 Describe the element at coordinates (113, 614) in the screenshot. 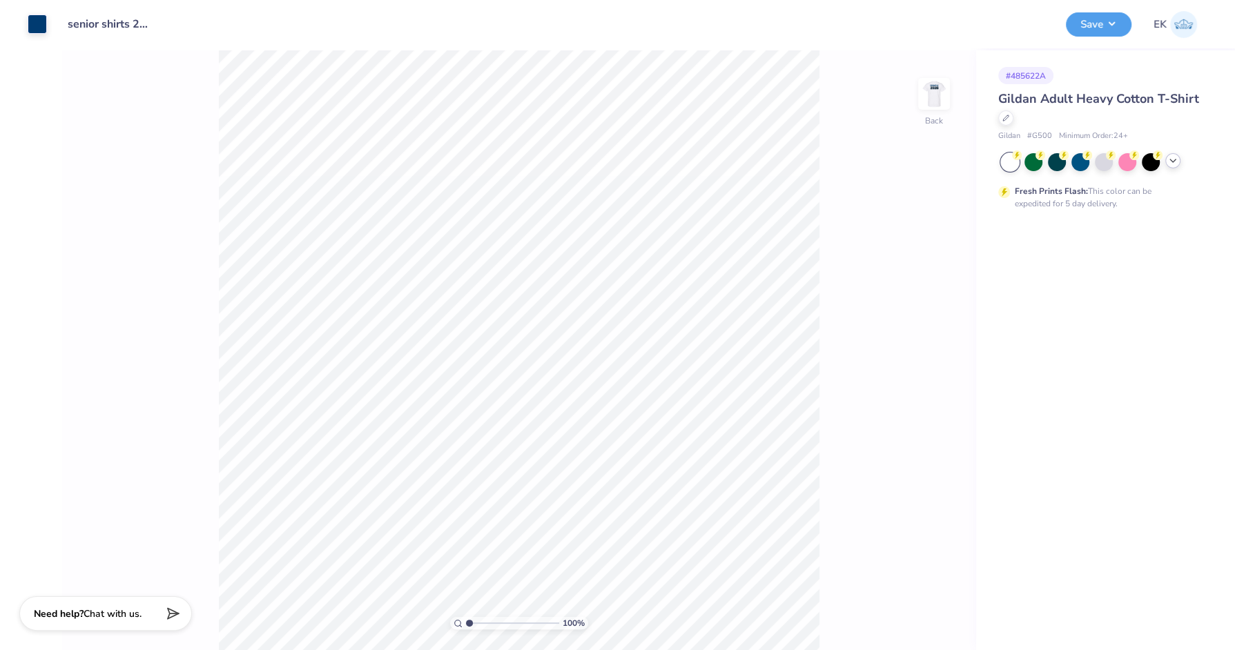

I see `span: Chat with us.` at that location.